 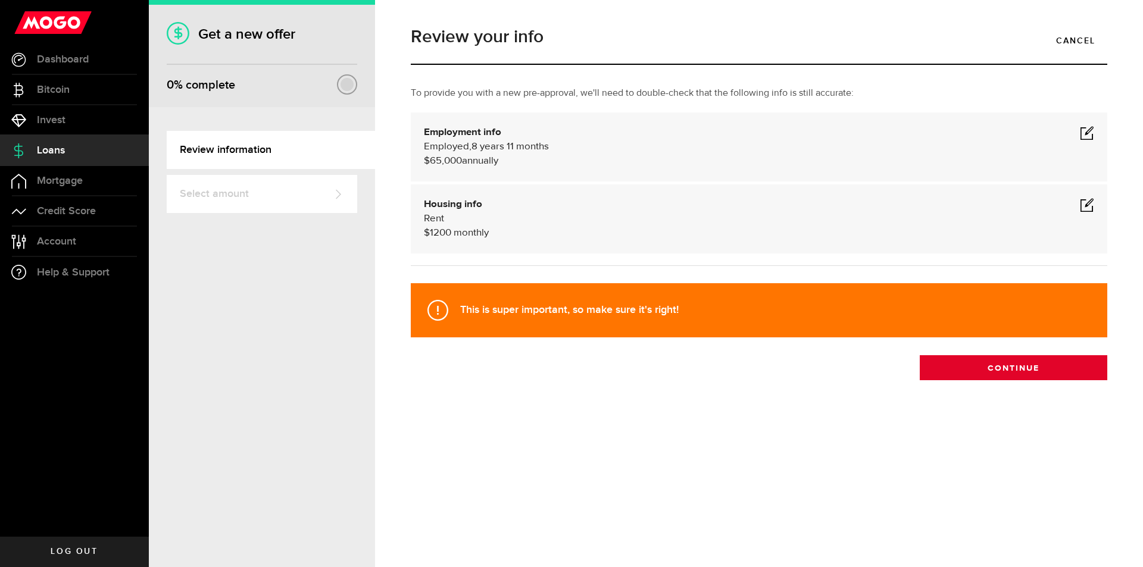 What do you see at coordinates (73, 273) in the screenshot?
I see `span: Help & Support` at bounding box center [73, 273].